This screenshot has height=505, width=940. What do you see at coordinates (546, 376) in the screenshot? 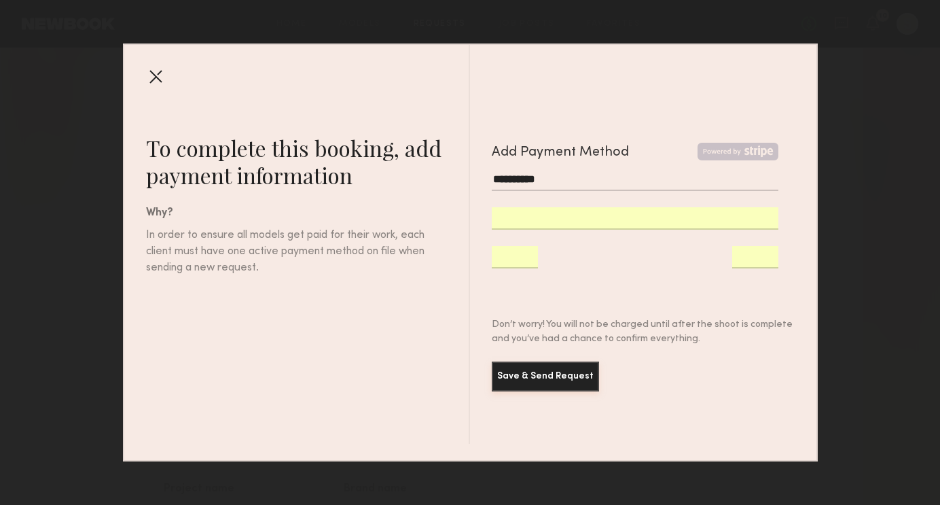
I see `button: Save & Send Request` at bounding box center [546, 376].